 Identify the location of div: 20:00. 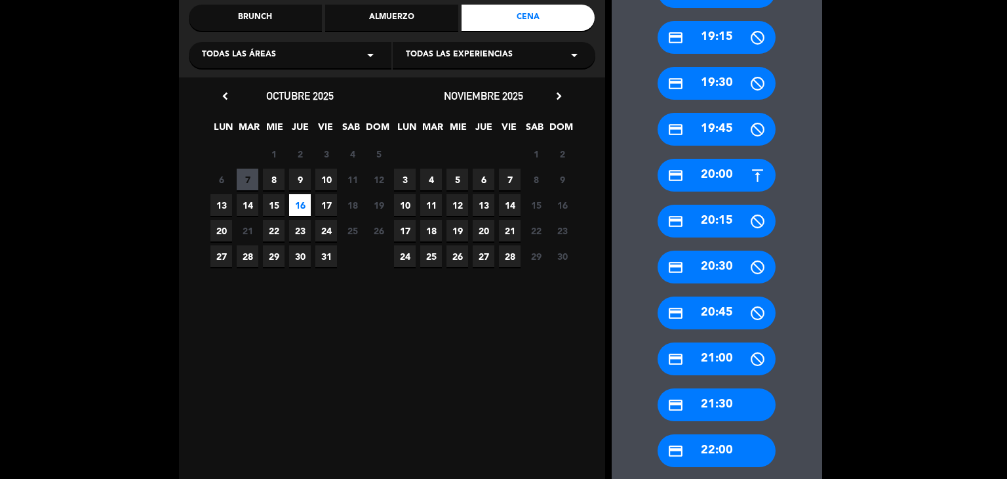
(717, 175).